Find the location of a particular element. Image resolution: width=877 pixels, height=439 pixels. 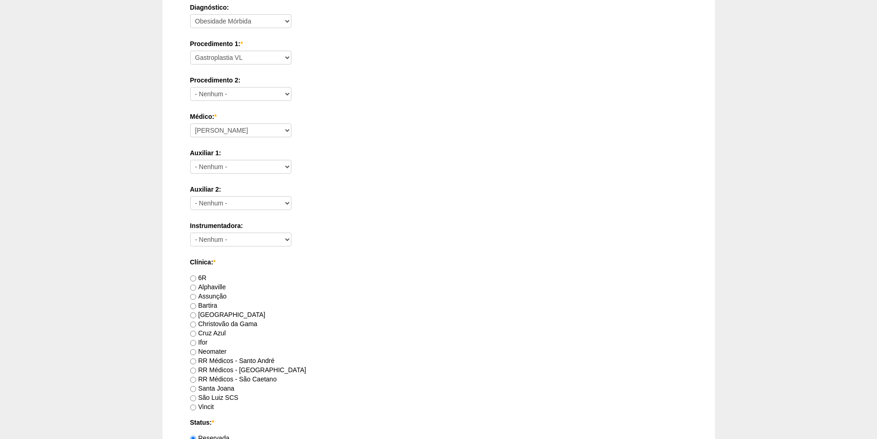

label: RR Médicos - São Caetano is located at coordinates (233, 379).